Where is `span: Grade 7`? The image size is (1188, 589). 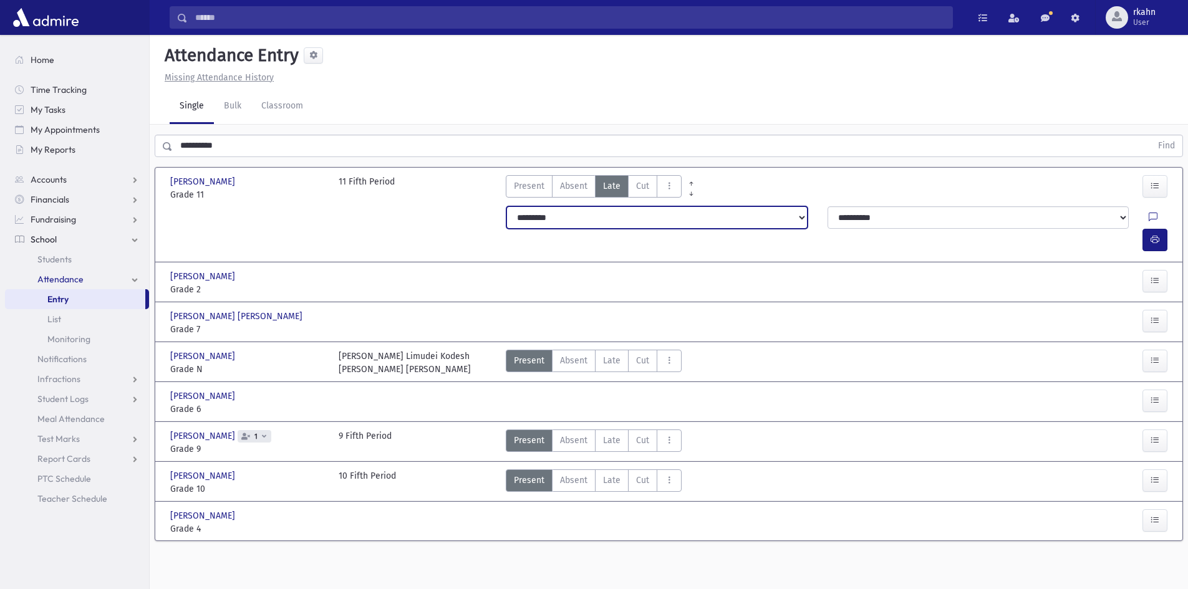
span: Grade 7 is located at coordinates (248, 329).